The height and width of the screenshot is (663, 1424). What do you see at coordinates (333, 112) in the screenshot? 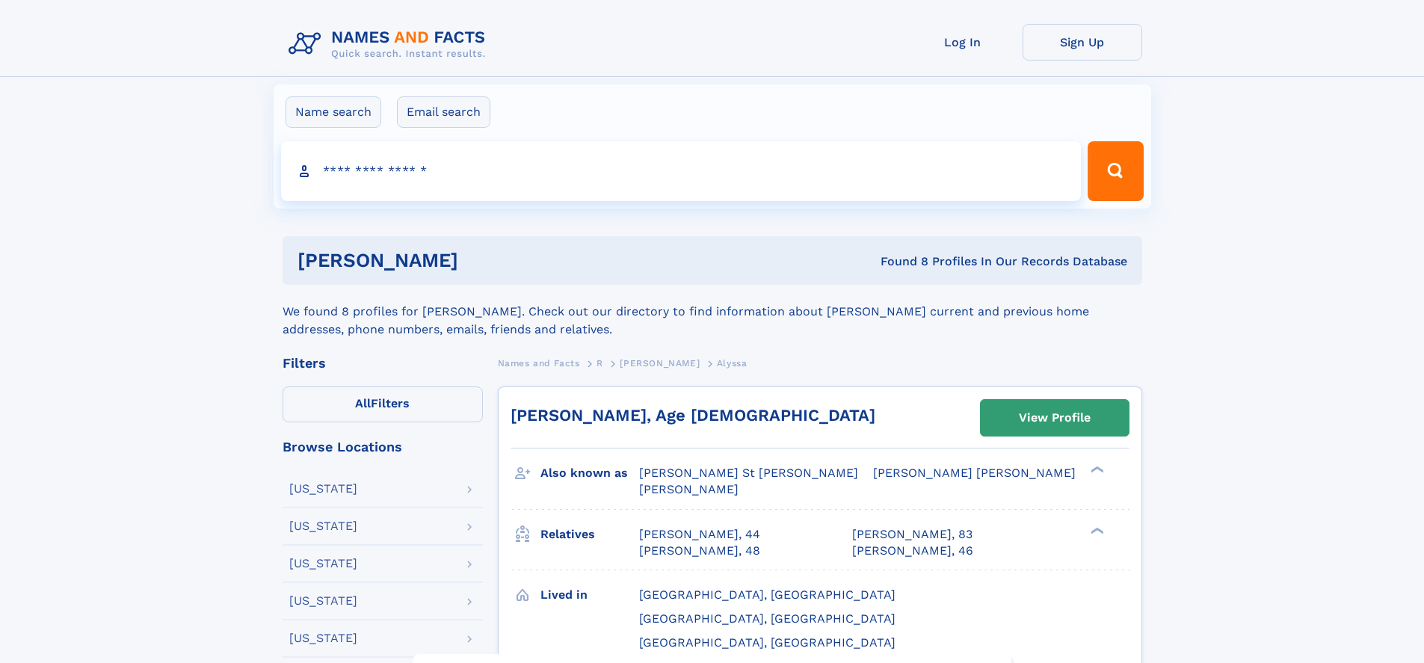
I see `label: Name search` at bounding box center [333, 112].